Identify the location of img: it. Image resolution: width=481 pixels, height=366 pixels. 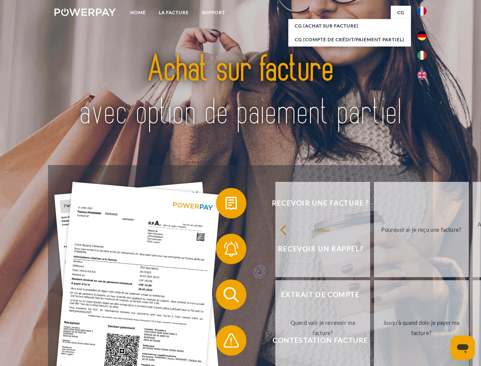
(422, 55).